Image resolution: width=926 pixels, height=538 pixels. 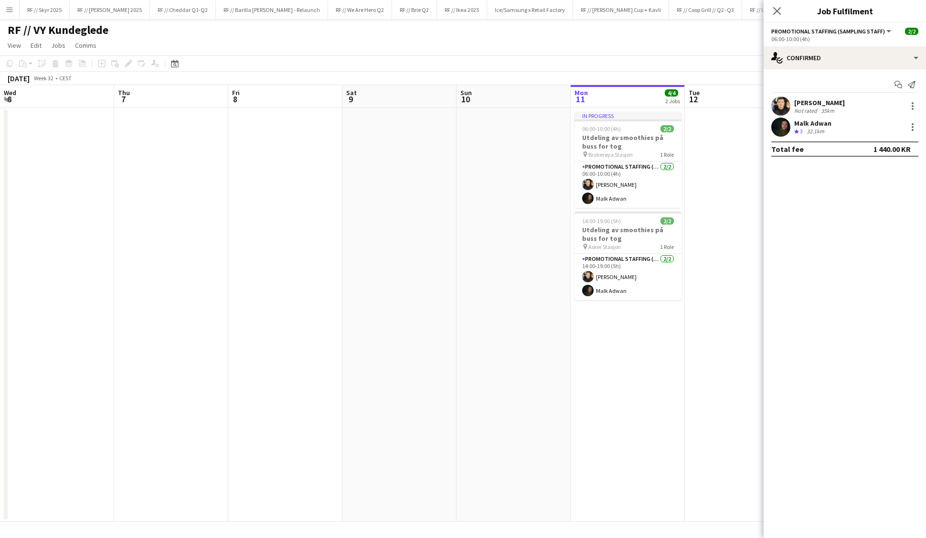 I want to click on span: Fri, so click(x=236, y=93).